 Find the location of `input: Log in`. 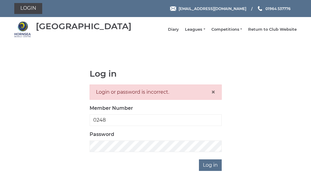

input: Log in is located at coordinates (210, 165).